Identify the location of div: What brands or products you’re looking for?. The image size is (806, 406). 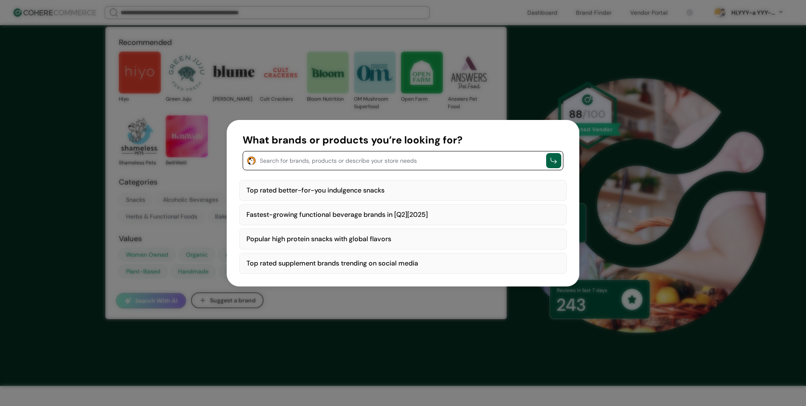
(403, 140).